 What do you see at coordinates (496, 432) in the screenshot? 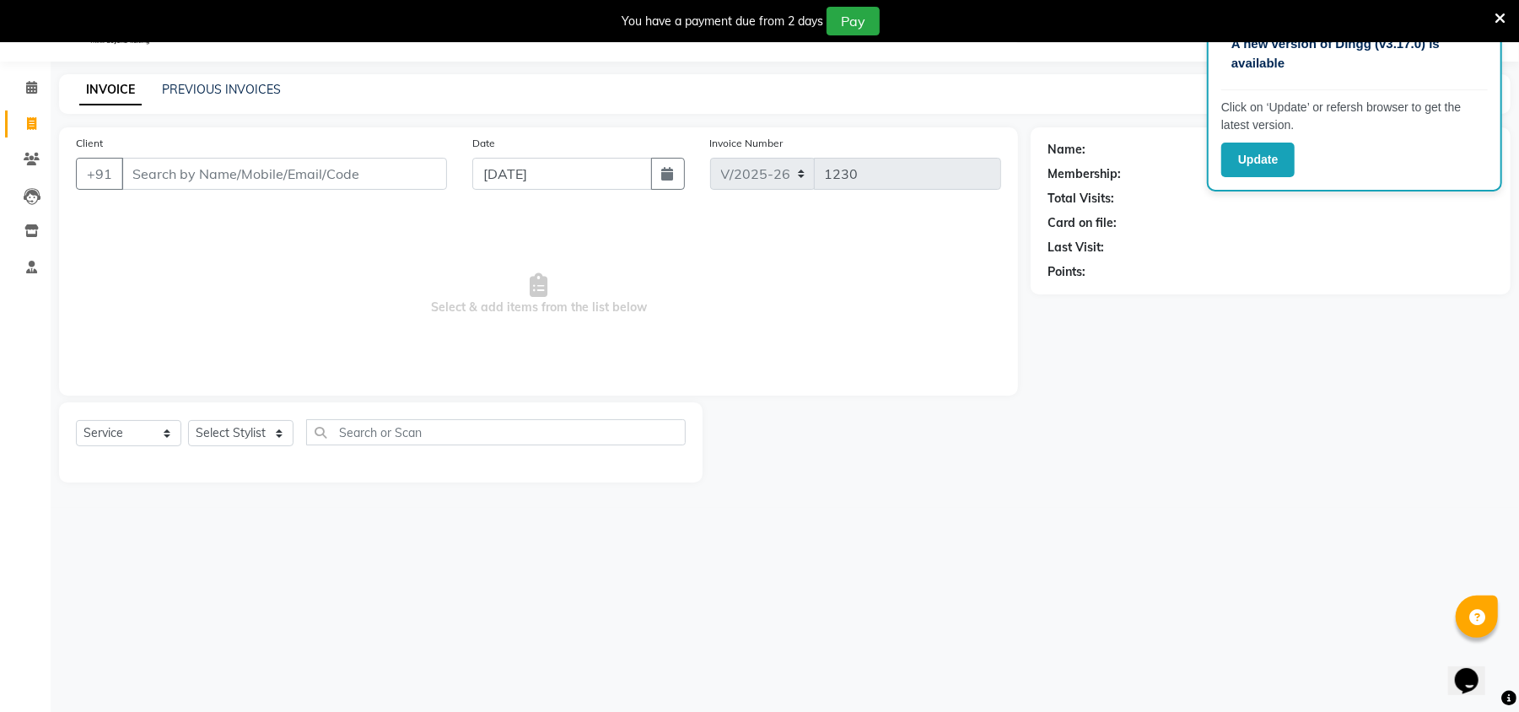
I see `input: Search or Scan` at bounding box center [496, 432].